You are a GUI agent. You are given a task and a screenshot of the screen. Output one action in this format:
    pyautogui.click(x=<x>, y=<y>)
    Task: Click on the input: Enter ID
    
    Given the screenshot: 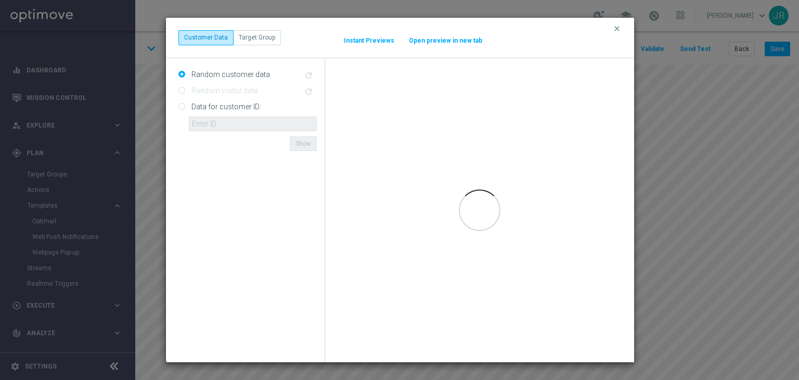 What is the action you would take?
    pyautogui.click(x=253, y=124)
    